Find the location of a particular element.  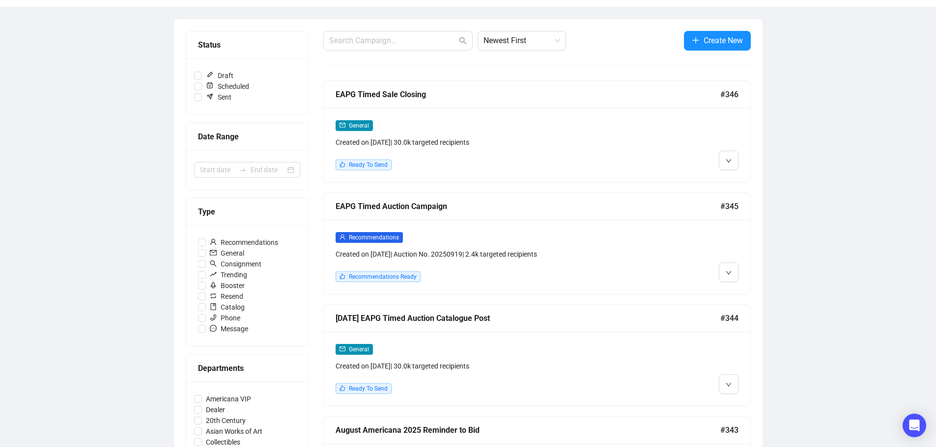

span: to is located at coordinates (243, 170).